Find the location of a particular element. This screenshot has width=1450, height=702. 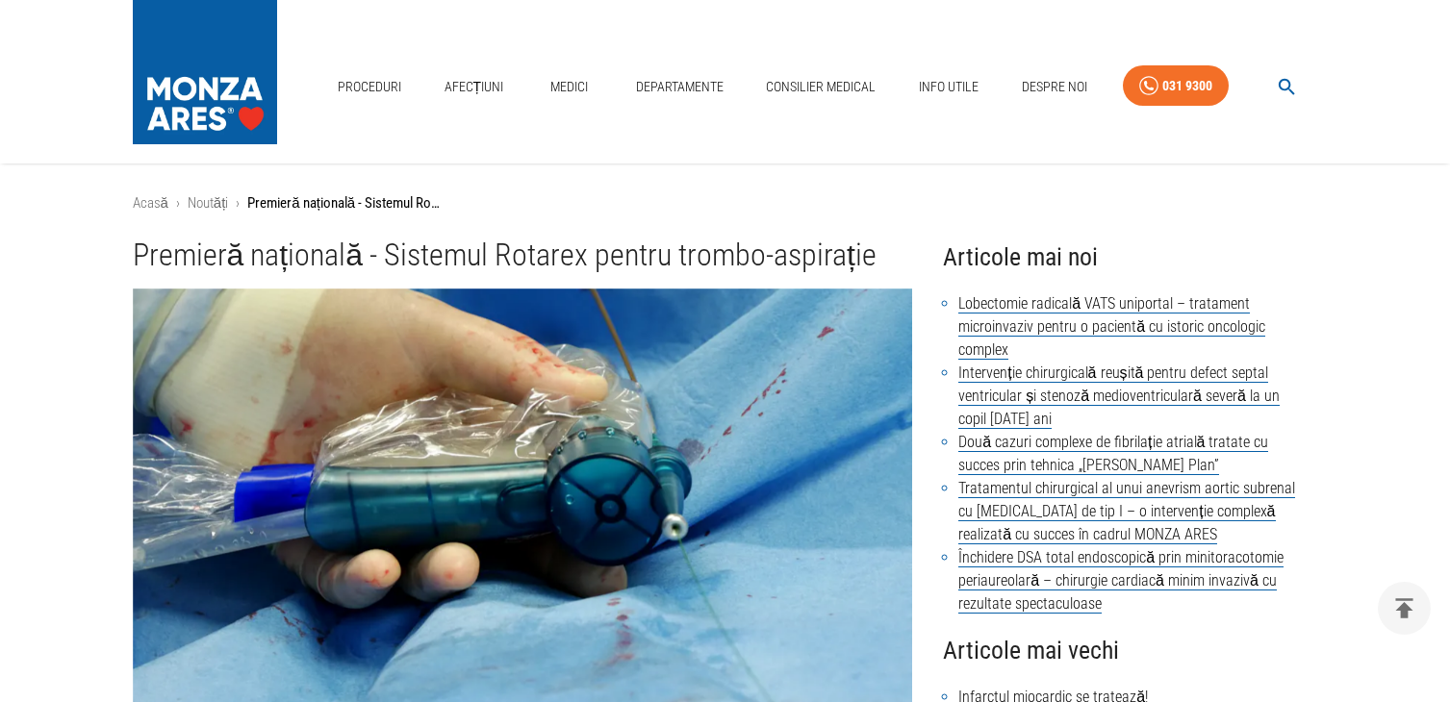

a: Afecțiuni is located at coordinates (474, 87).